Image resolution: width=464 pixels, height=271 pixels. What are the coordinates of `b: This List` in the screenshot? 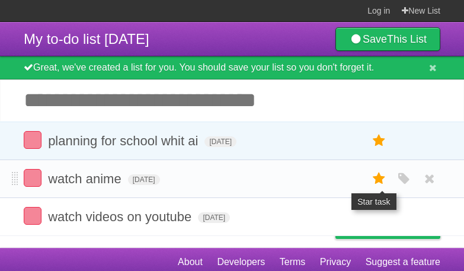 It's located at (406, 39).